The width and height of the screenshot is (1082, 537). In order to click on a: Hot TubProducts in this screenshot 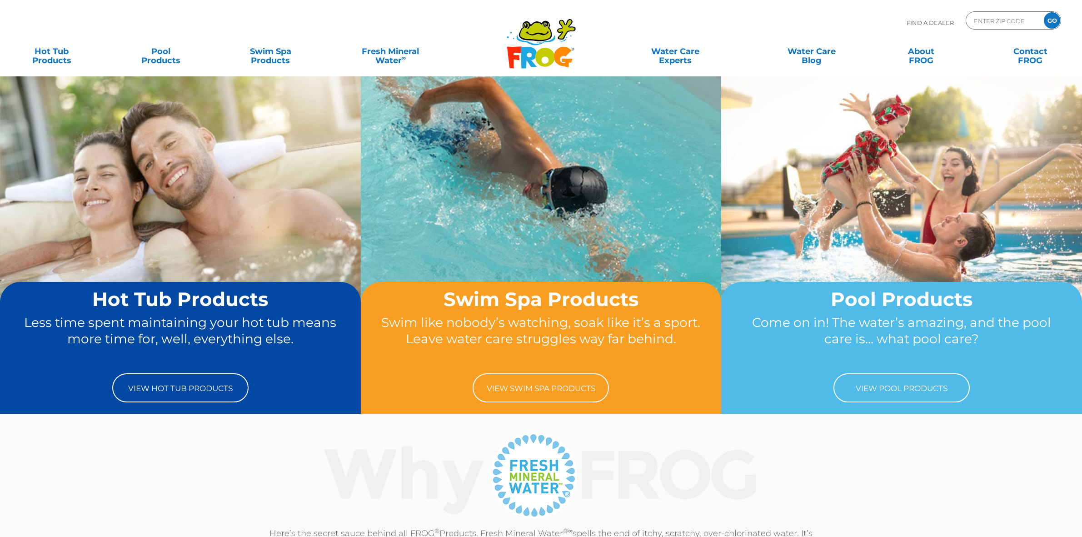, I will do `click(51, 51)`.